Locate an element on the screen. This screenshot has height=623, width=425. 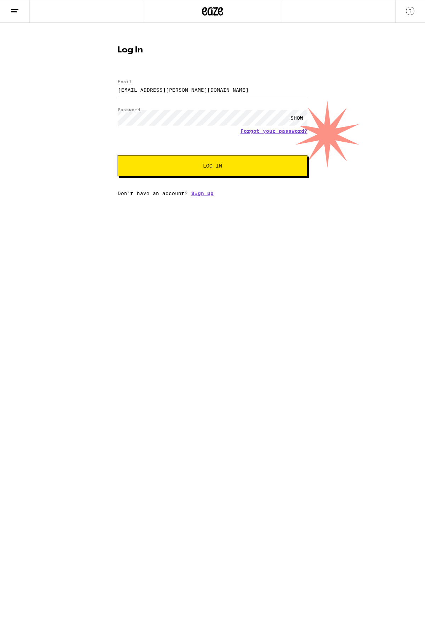
button: Log In is located at coordinates (213, 166).